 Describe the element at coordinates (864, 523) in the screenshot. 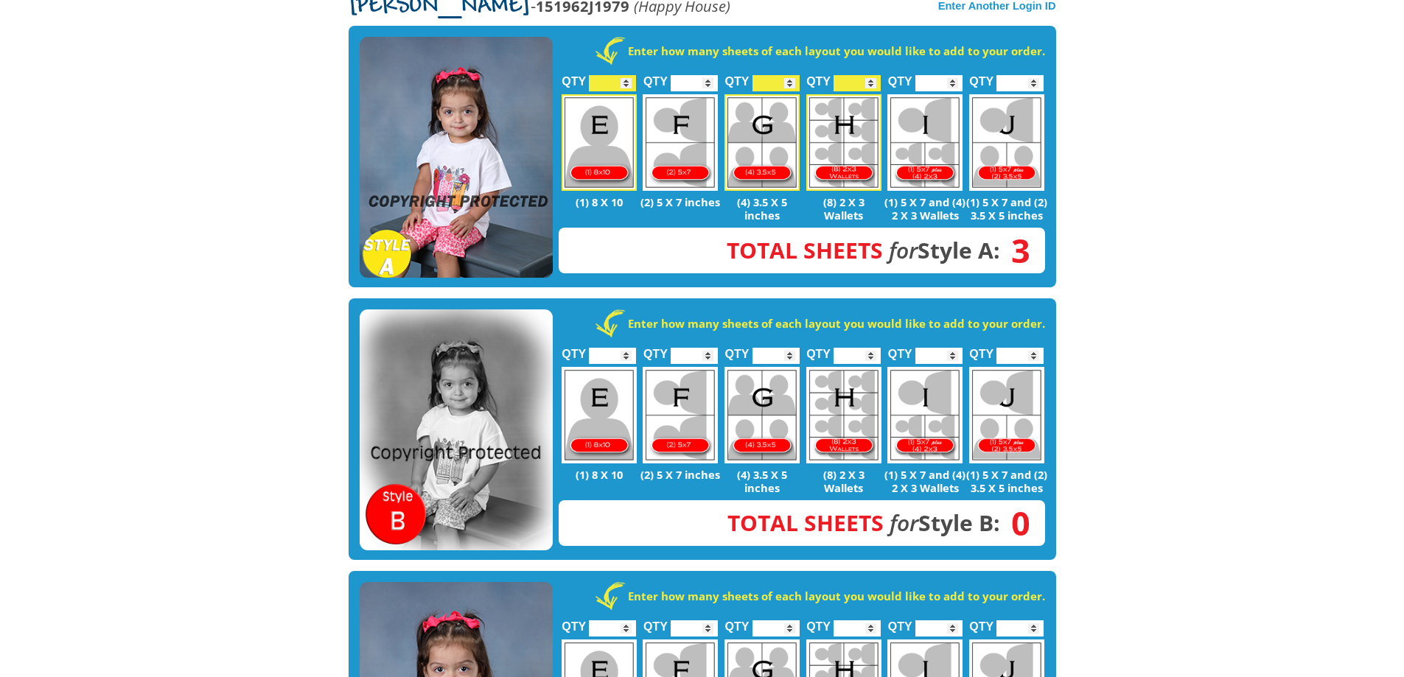

I see `strong: Style B:` at that location.